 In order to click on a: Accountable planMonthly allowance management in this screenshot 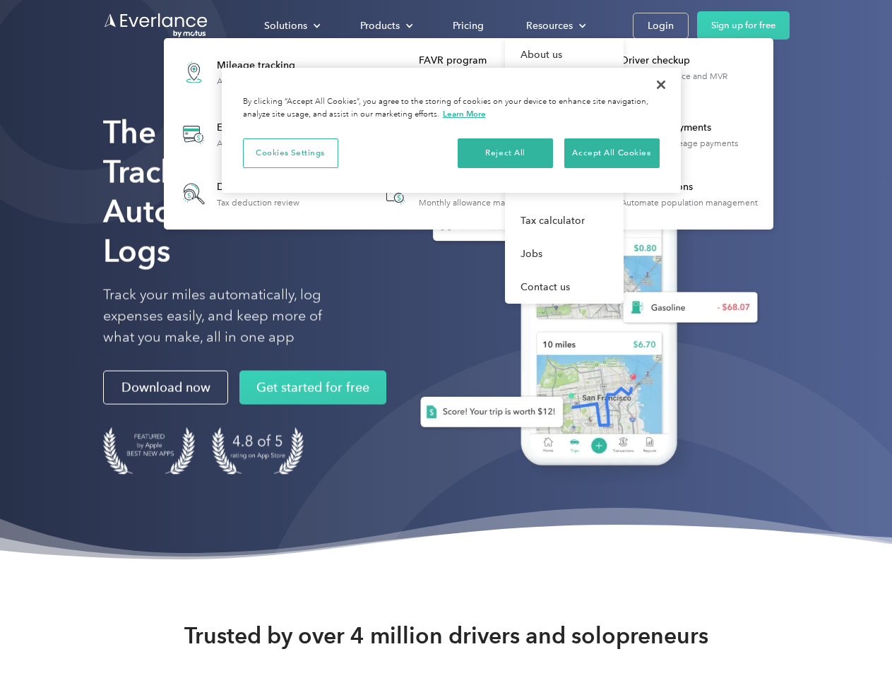, I will do `click(463, 194)`.